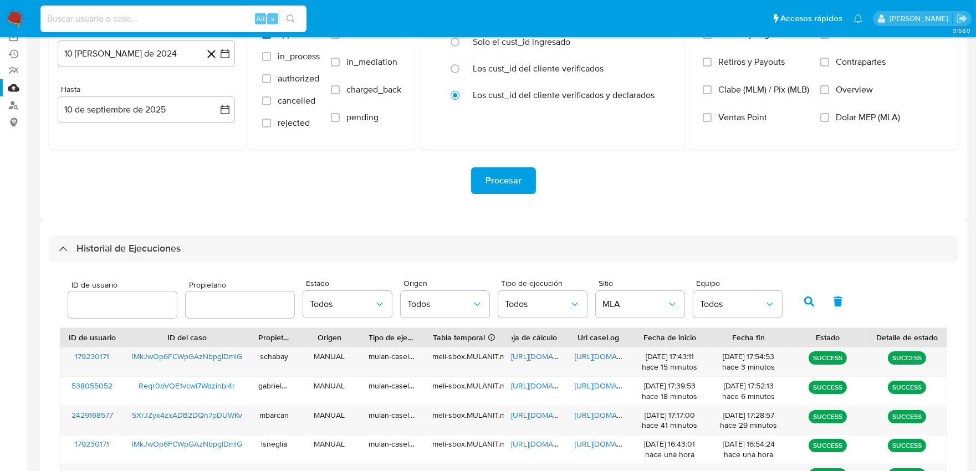 This screenshot has width=976, height=471. Describe the element at coordinates (290, 19) in the screenshot. I see `button: search-icon` at that location.